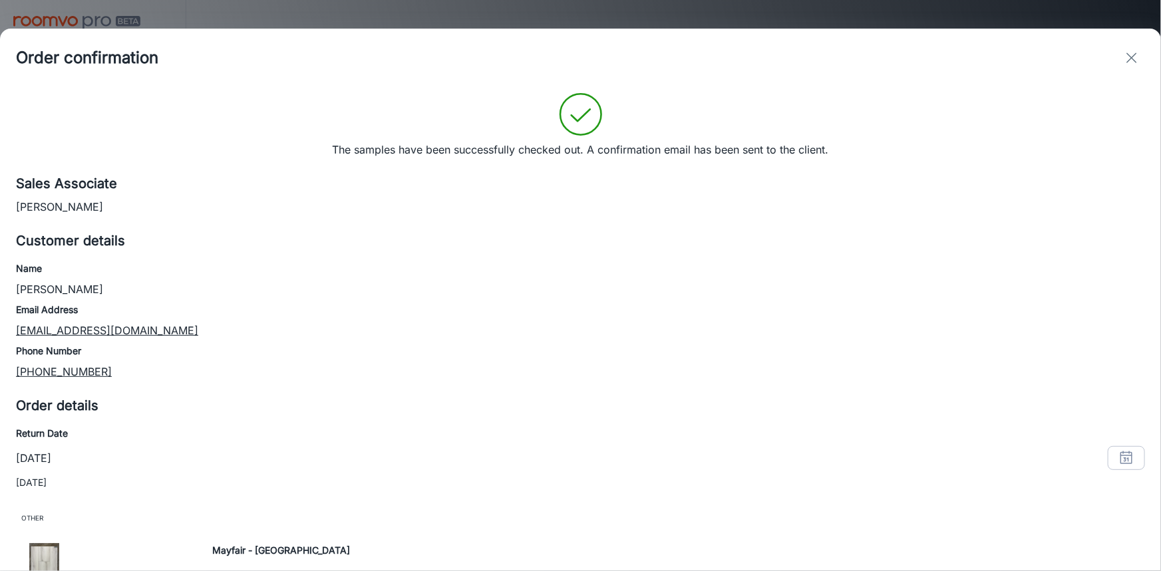 The image size is (1161, 571). Describe the element at coordinates (580, 184) in the screenshot. I see `h5: Sales Associate` at that location.